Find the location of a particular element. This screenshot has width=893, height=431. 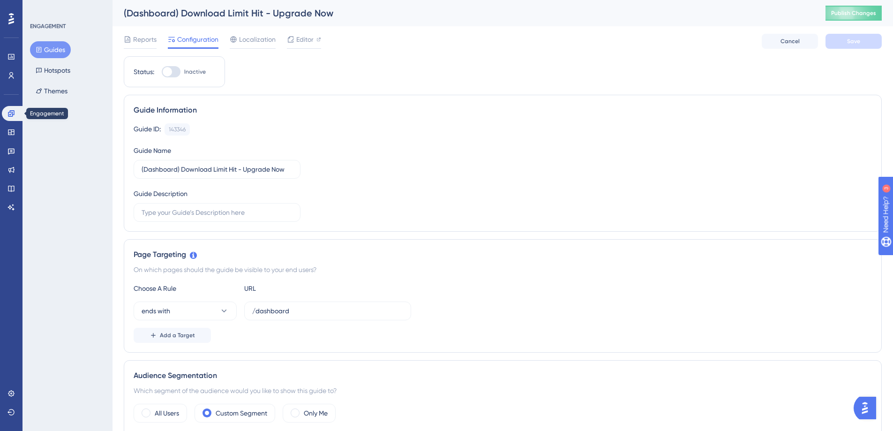

label: Custom Segment is located at coordinates (241, 413).